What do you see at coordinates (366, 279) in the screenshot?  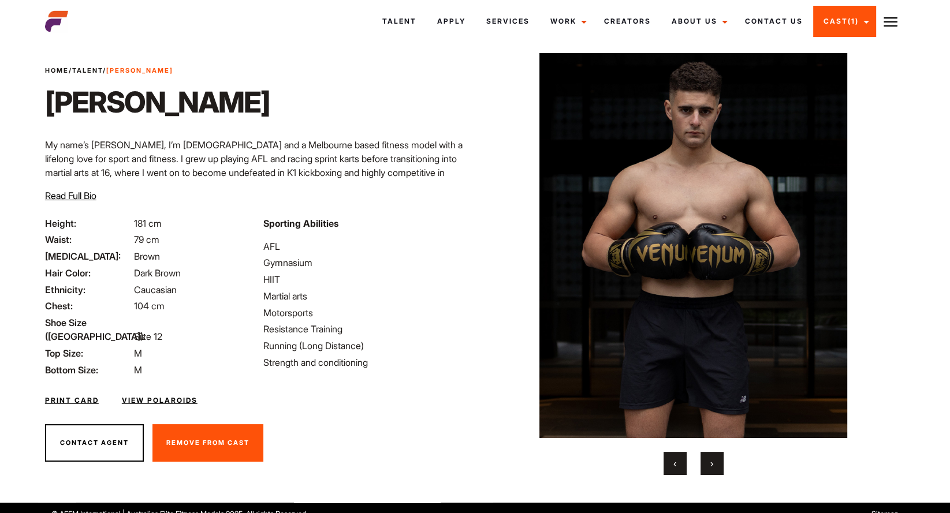 I see `li: HIIT` at bounding box center [366, 279].